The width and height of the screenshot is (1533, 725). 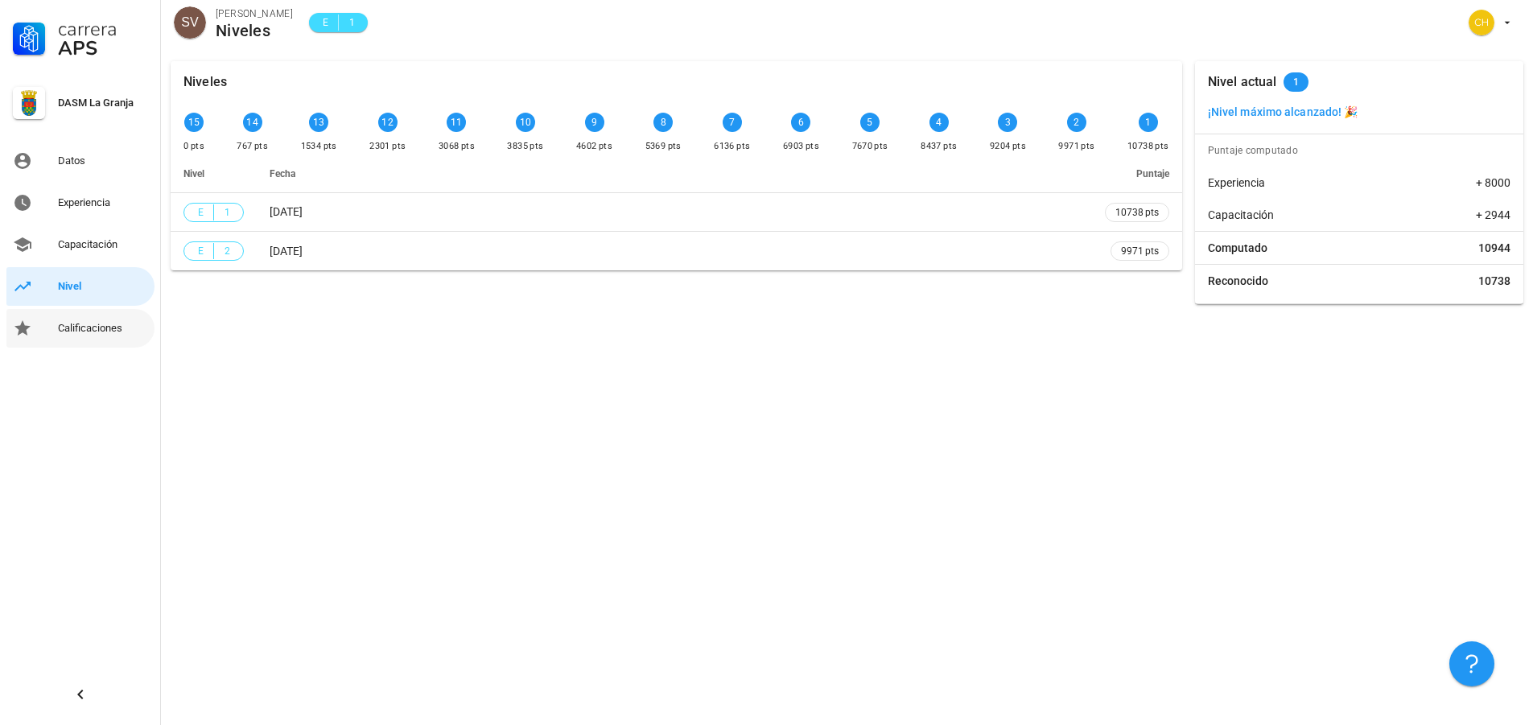 I want to click on div: 6, so click(x=800, y=122).